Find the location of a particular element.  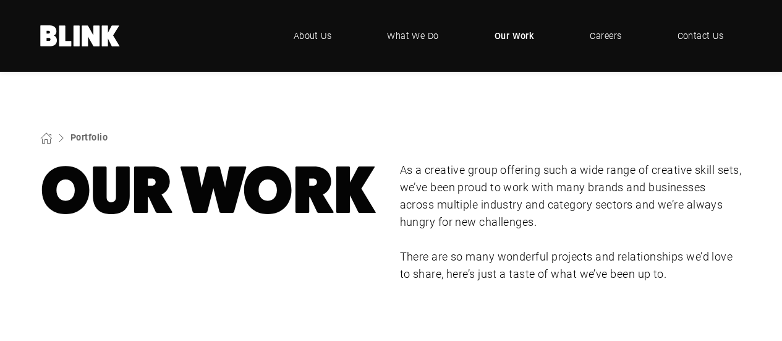

a: What We Do is located at coordinates (413, 36).